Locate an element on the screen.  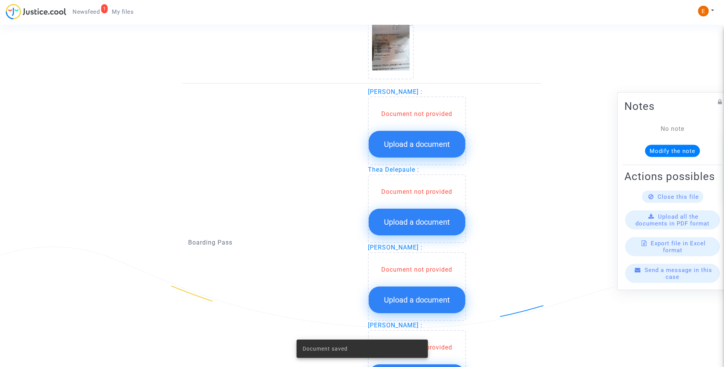
a: 1Newsfeed is located at coordinates (86, 12).